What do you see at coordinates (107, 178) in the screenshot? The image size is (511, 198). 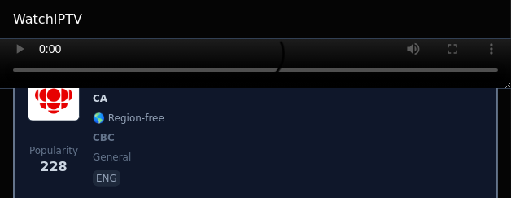 I see `p: eng` at bounding box center [107, 178].